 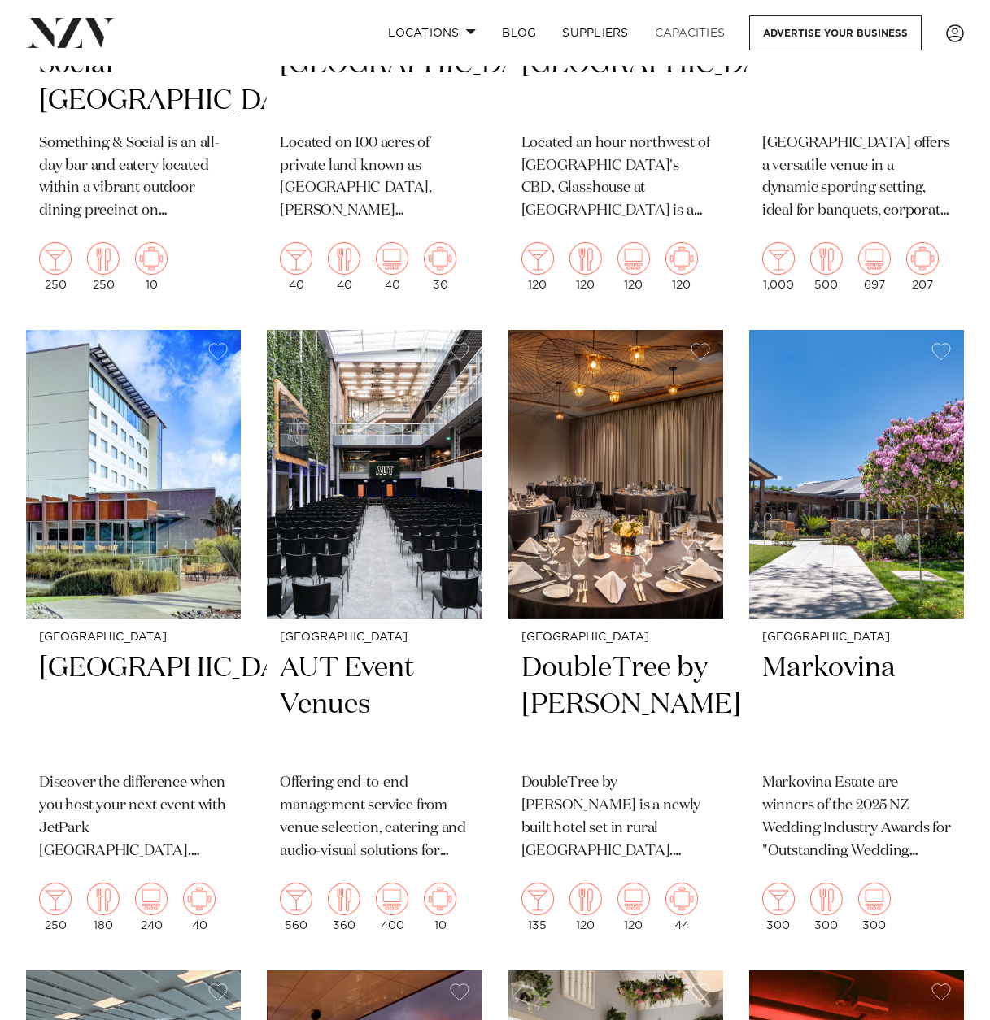 I want to click on img: Corporate gala dinner setup at Hilton Karaka, so click(x=615, y=474).